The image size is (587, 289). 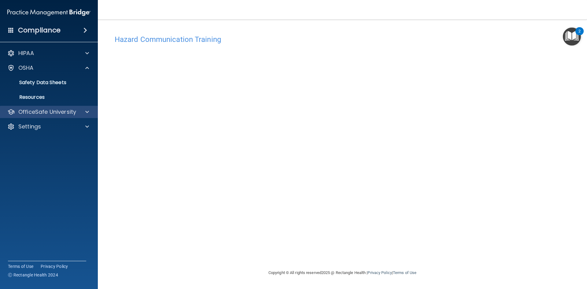 I want to click on img: PMB logo, so click(x=49, y=13).